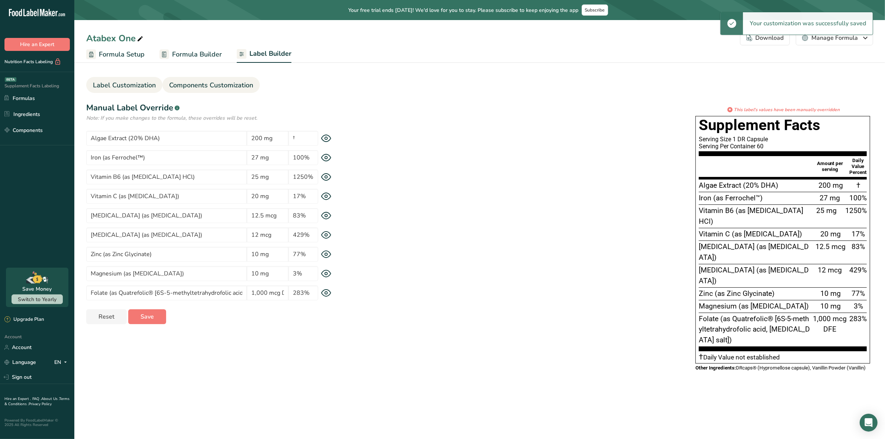 This screenshot has width=885, height=439. Describe the element at coordinates (783, 368) in the screenshot. I see `div: DRcaps® (Hypromellose capsule), Vanillin Powder (Vanillin)` at that location.